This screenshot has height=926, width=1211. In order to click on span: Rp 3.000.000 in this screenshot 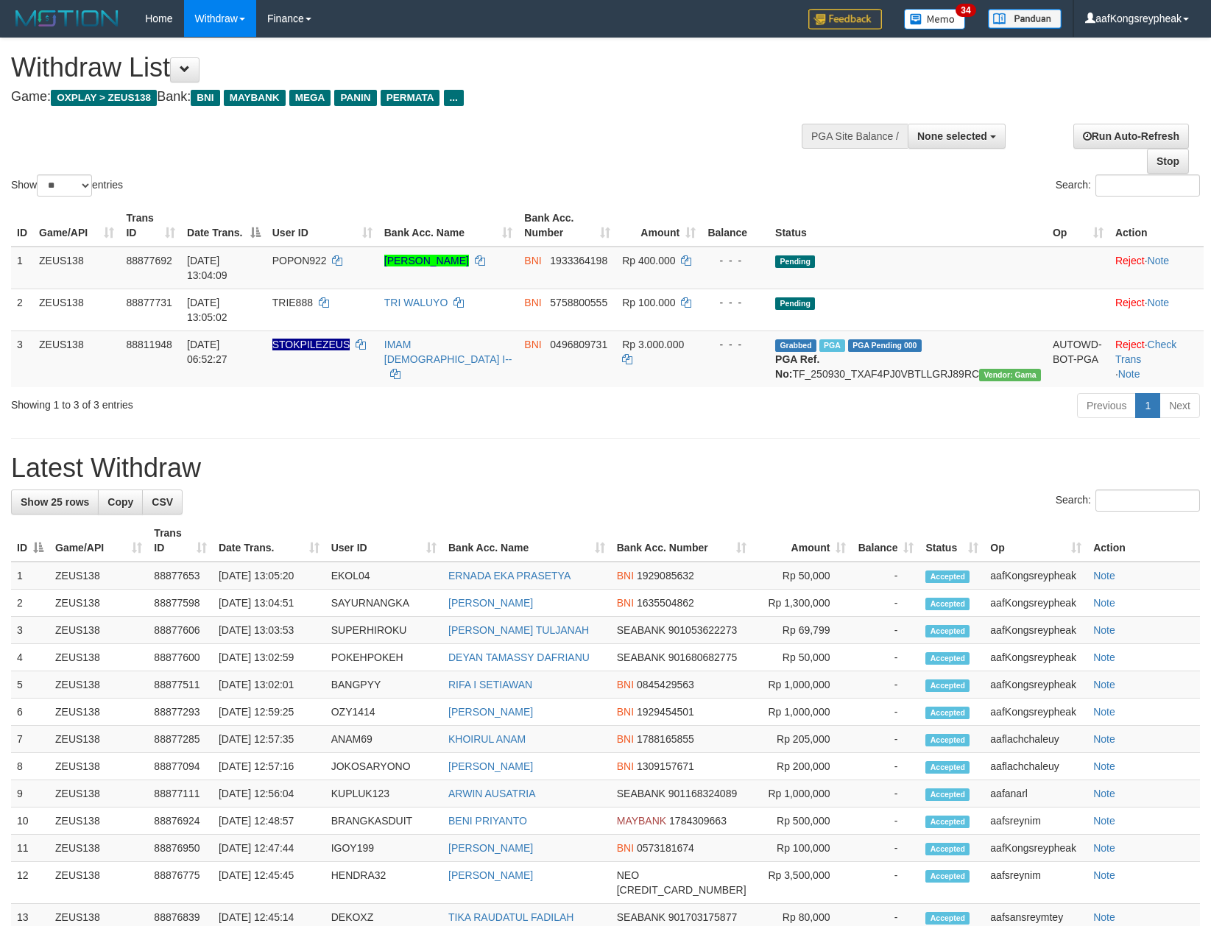, I will do `click(653, 344)`.